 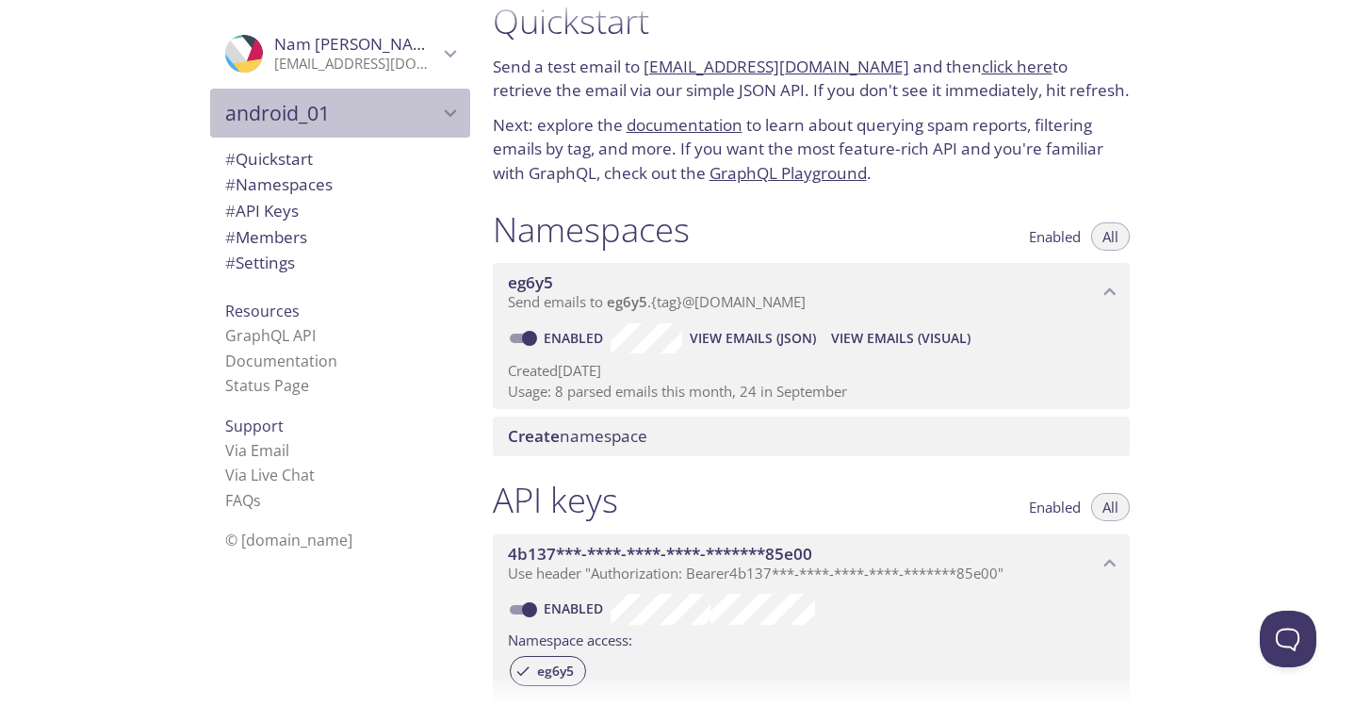 I want to click on a: GraphQL Playground, so click(x=788, y=172).